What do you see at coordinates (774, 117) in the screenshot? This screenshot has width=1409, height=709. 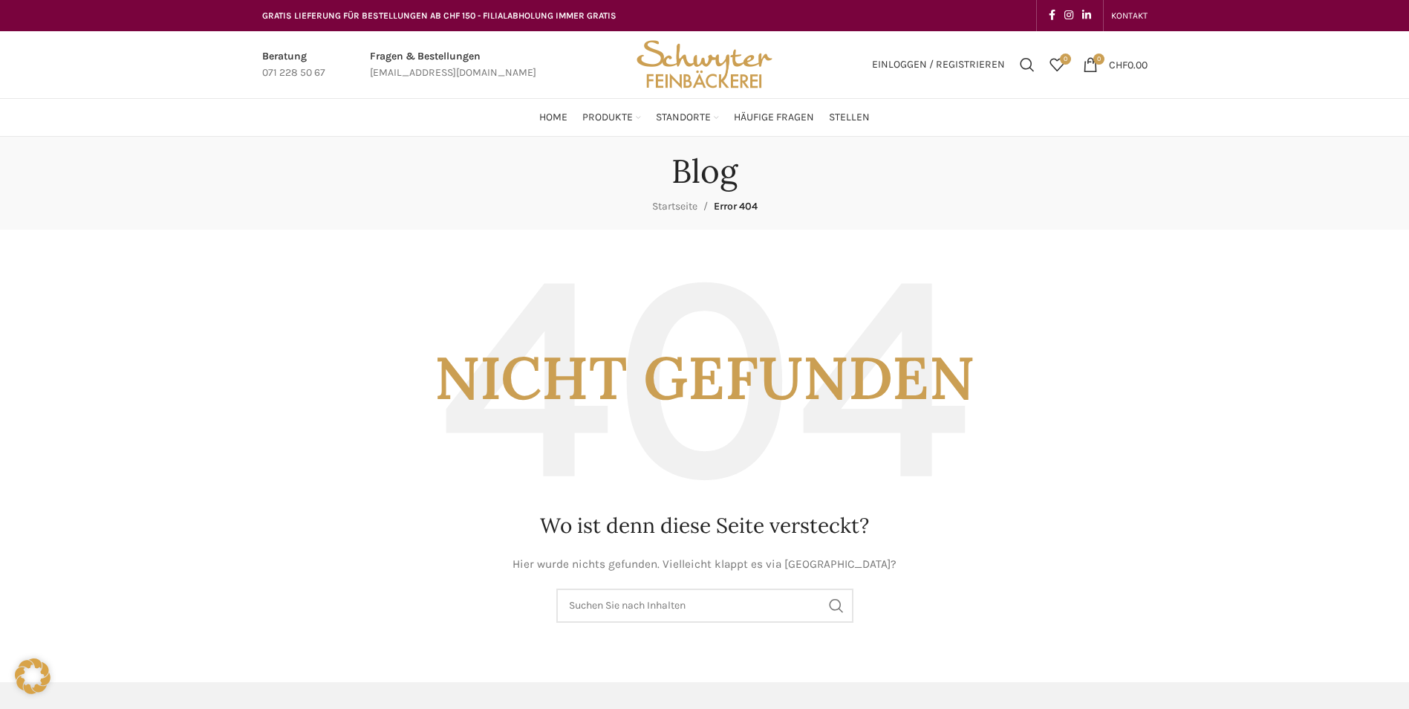 I see `span: Häufige Fragen` at bounding box center [774, 117].